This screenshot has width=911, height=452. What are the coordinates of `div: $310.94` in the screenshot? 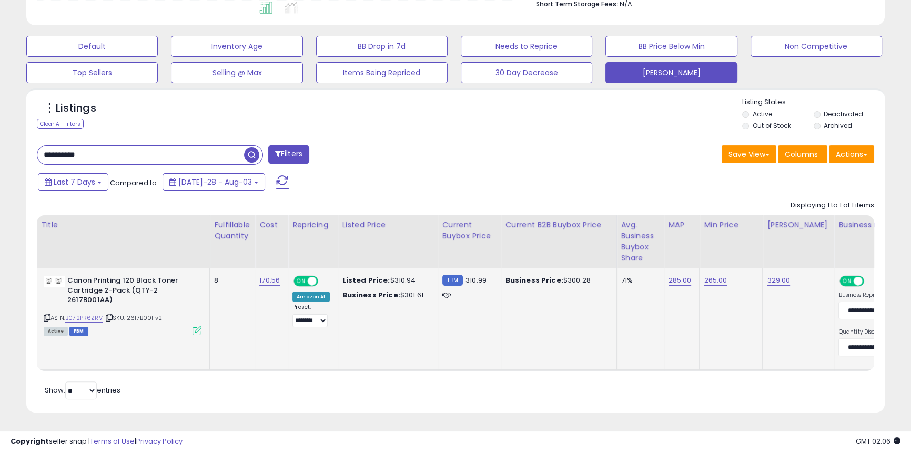 It's located at (386, 280).